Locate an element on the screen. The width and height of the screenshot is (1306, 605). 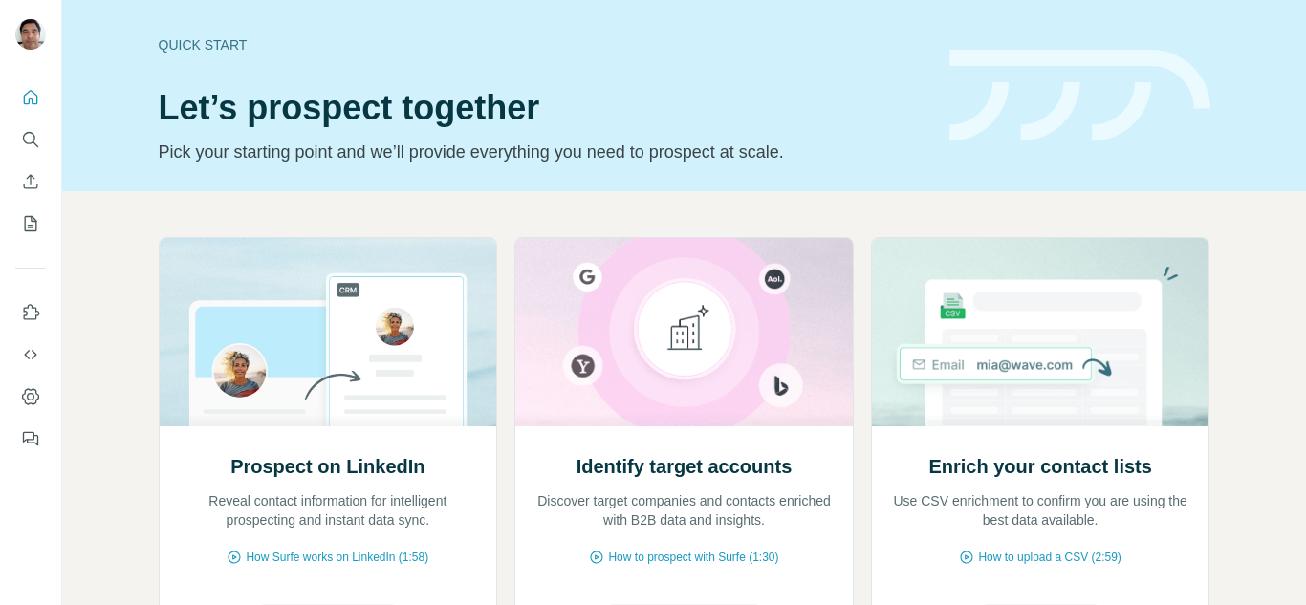
button: Enrich CSV is located at coordinates (31, 182).